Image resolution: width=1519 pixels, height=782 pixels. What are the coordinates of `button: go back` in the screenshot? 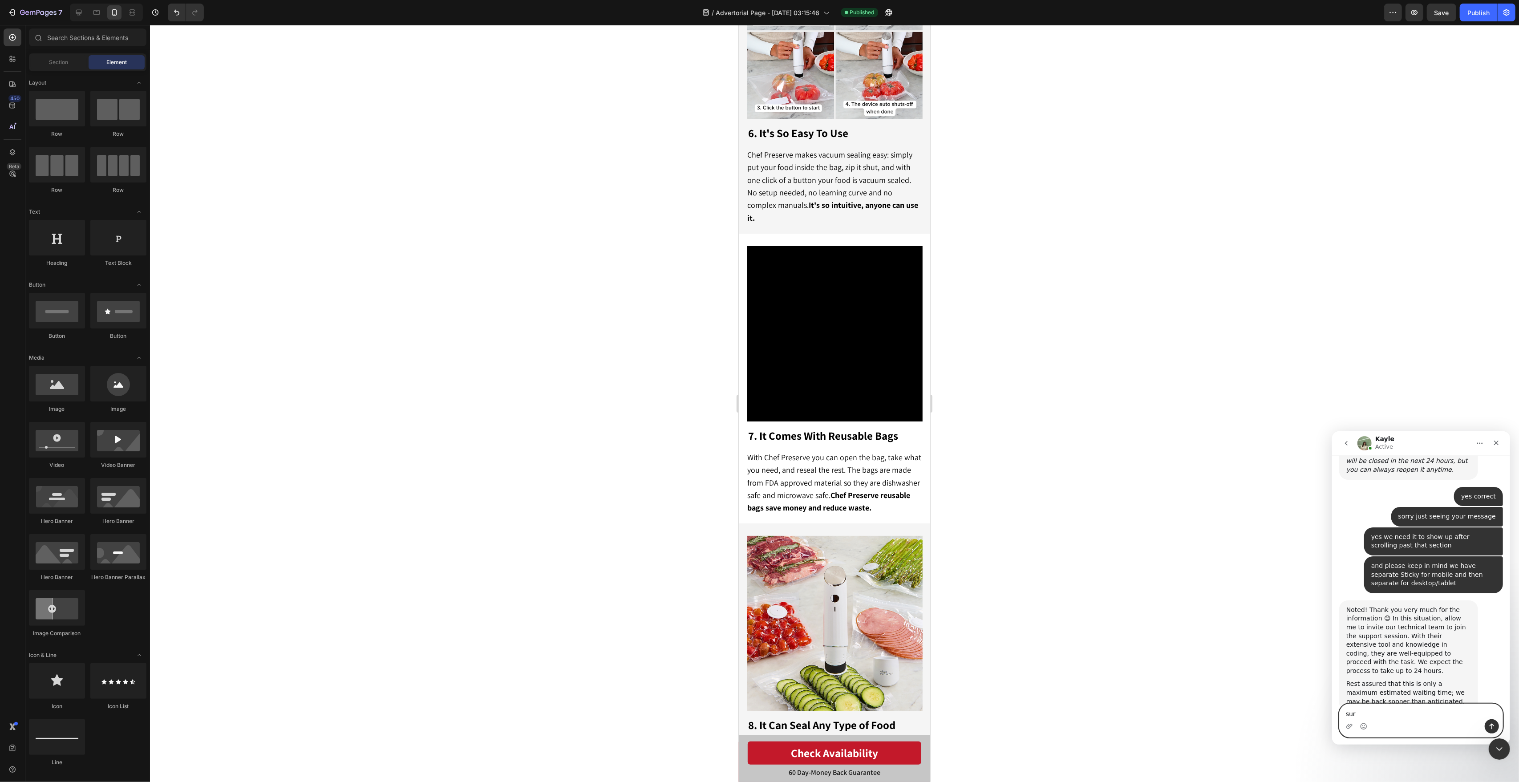 It's located at (14, 12).